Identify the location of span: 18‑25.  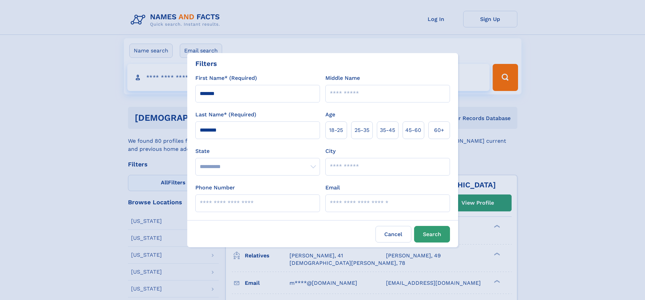
(336, 130).